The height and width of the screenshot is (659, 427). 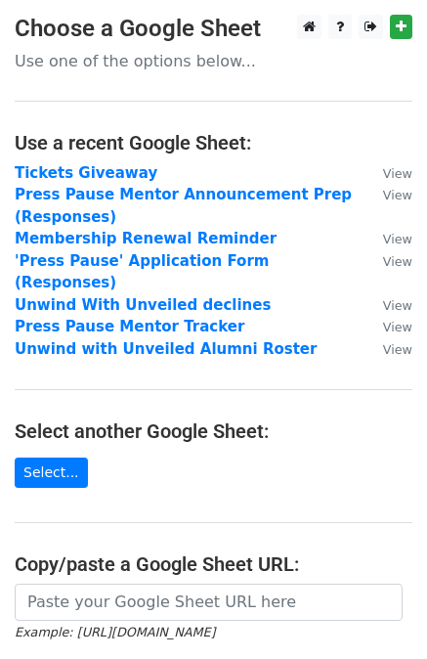 I want to click on a: Tickets Giveaway, so click(x=86, y=173).